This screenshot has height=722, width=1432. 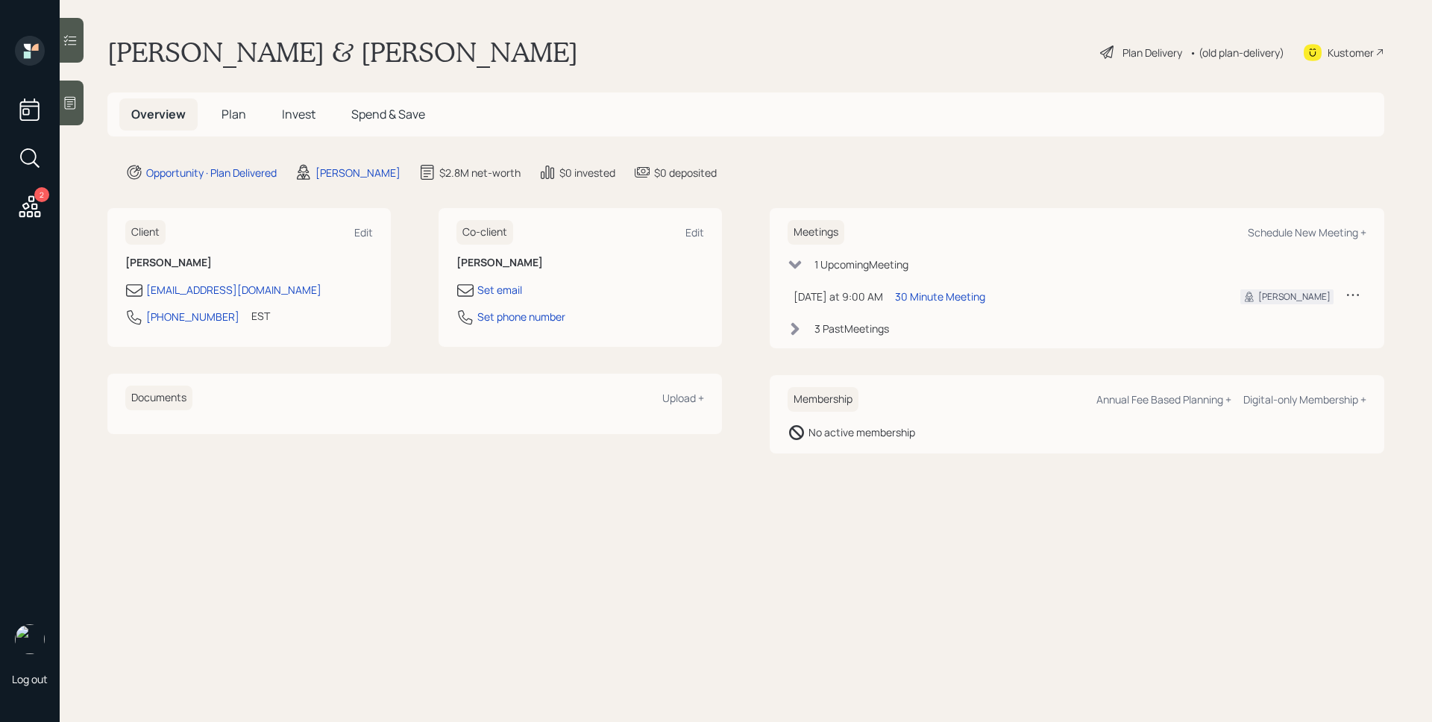 I want to click on div: 30 Minute Meeting, so click(x=940, y=296).